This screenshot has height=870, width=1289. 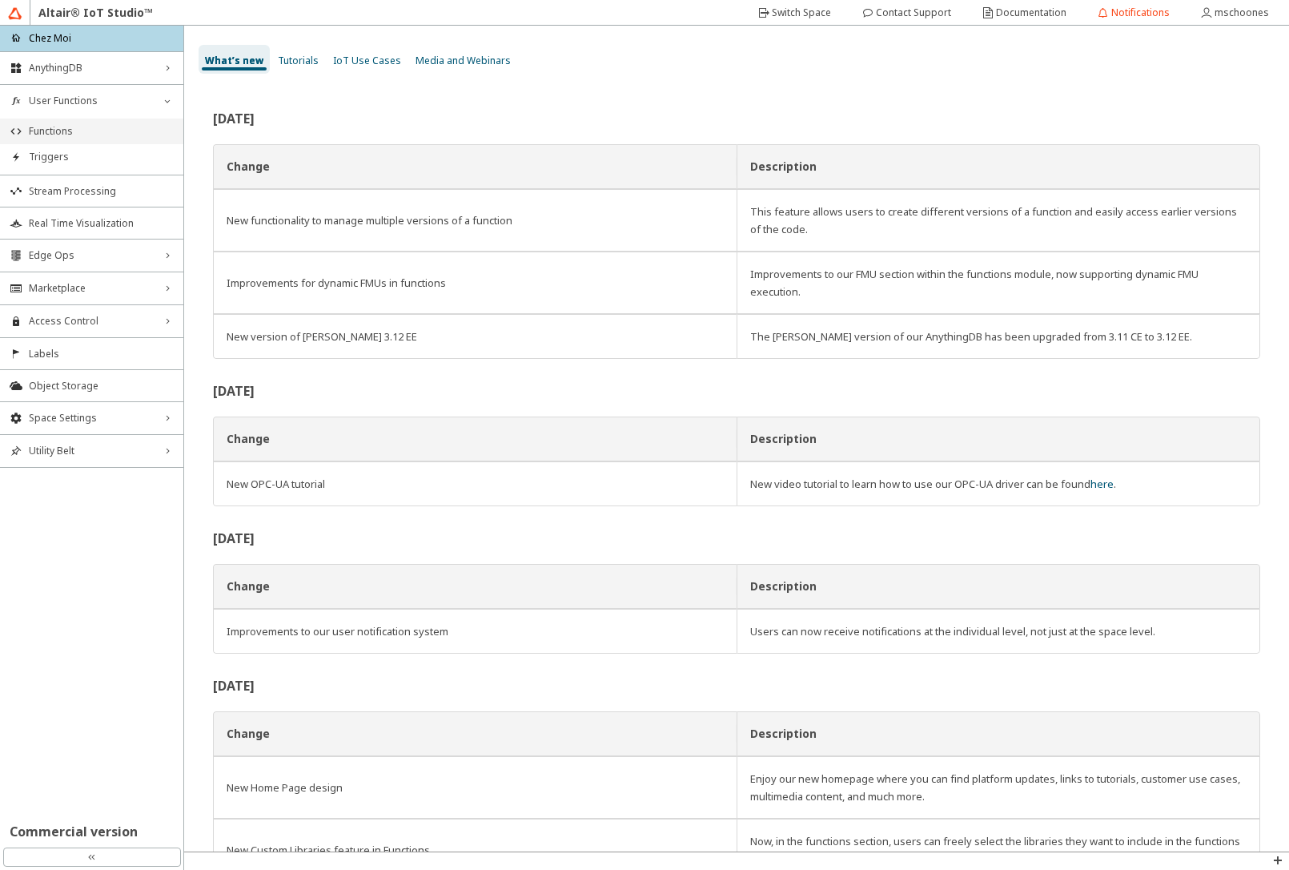 I want to click on p: Chez Moi, so click(x=50, y=38).